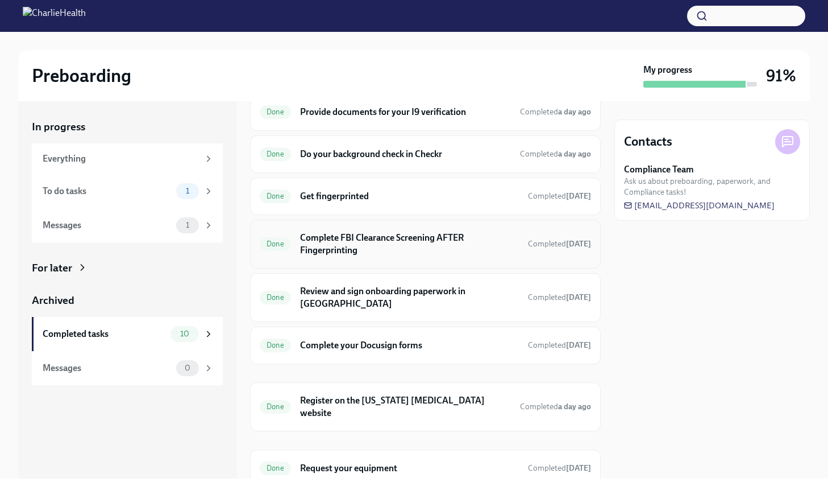  I want to click on a: Messages1, so click(127, 225).